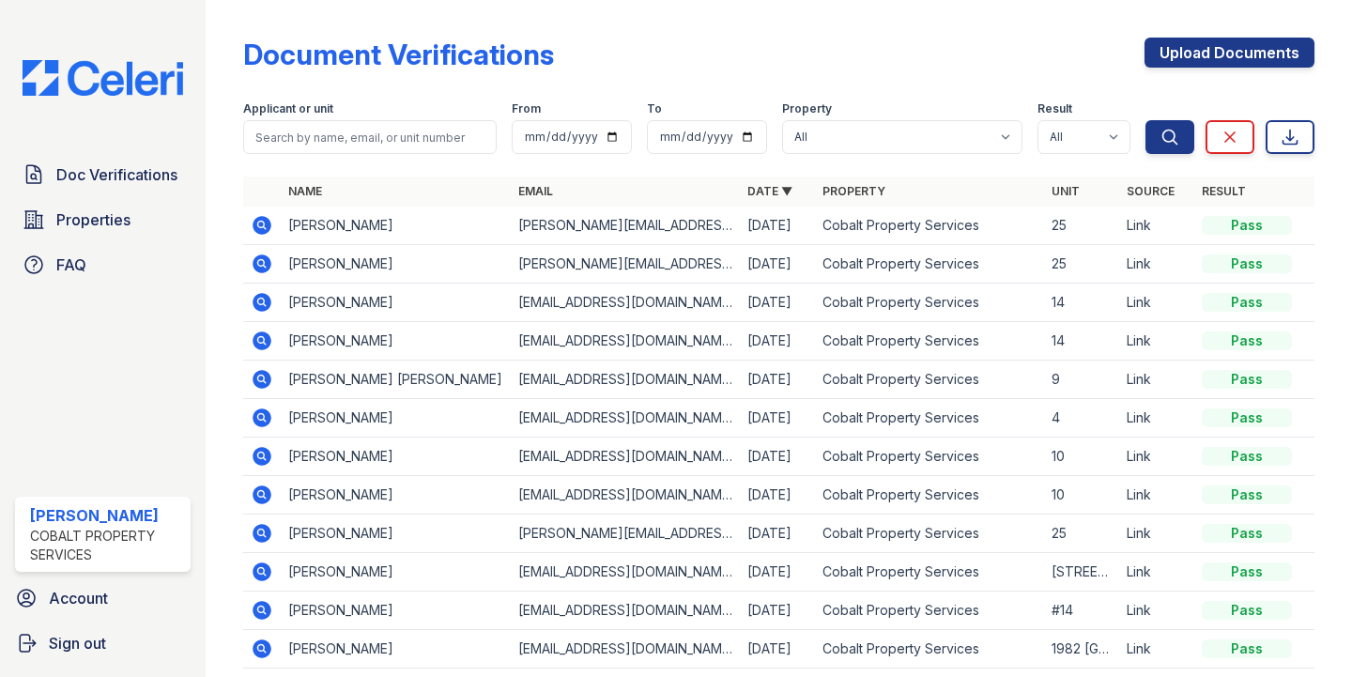 The width and height of the screenshot is (1352, 677). I want to click on div: Document Verifications, so click(398, 54).